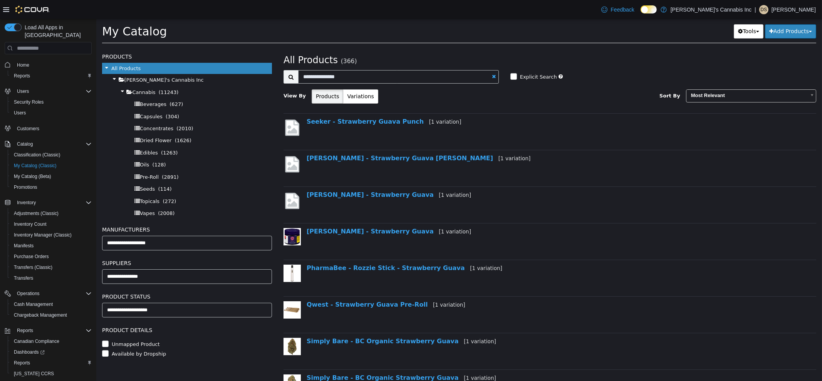  Describe the element at coordinates (55, 98) in the screenshot. I see `span: Capsules` at that location.